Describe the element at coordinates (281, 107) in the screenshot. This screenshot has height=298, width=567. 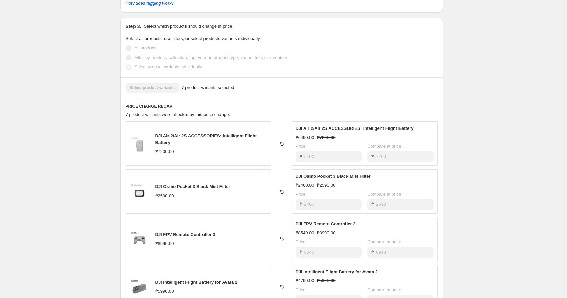
I see `h6: PRICE CHANGE RECAP` at that location.